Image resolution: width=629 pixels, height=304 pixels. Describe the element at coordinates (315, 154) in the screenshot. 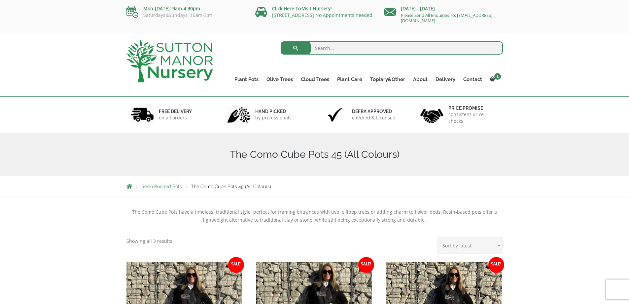

I see `h1: The Como Cube Pots 45 (All Colours)` at that location.